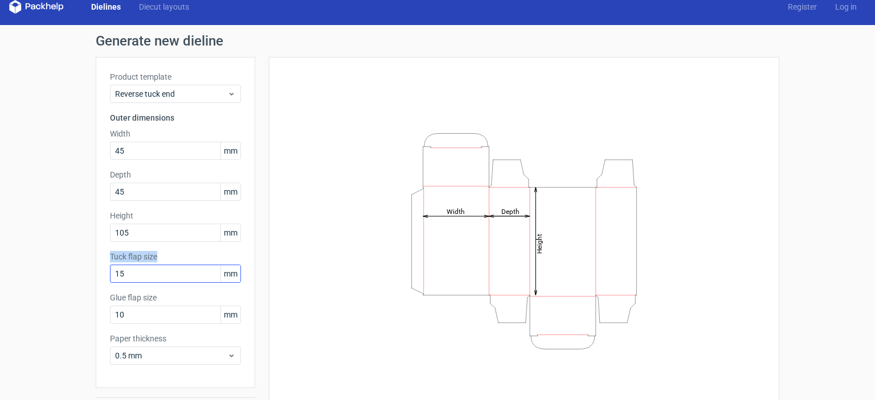  Describe the element at coordinates (171, 94) in the screenshot. I see `span: Reverse tuck end` at that location.